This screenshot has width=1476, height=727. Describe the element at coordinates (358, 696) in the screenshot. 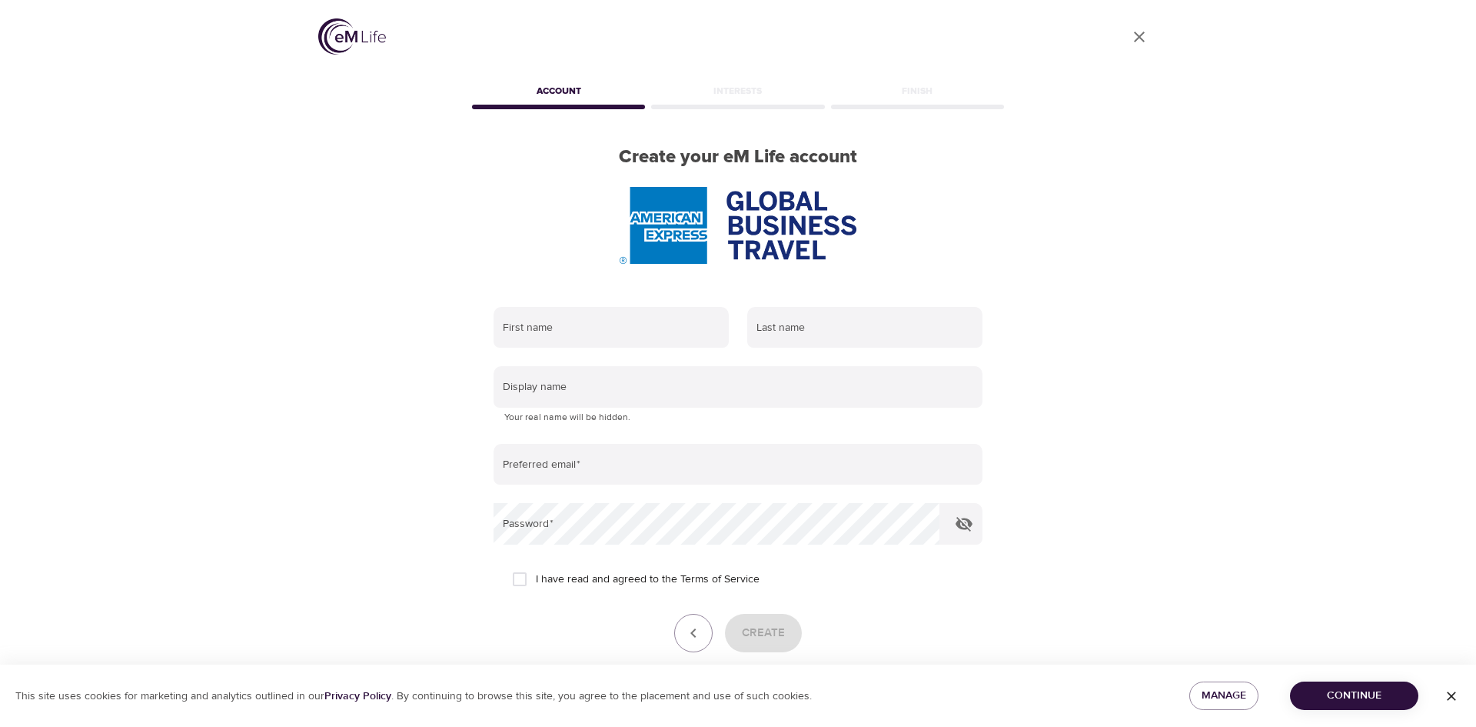

I see `a: Privacy Policy` at that location.